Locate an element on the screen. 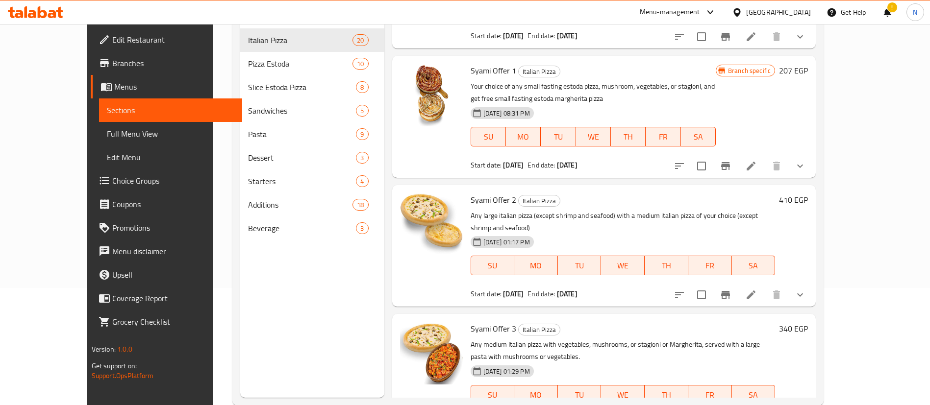 The image size is (930, 405). h6: 340 EGP is located at coordinates (793, 329).